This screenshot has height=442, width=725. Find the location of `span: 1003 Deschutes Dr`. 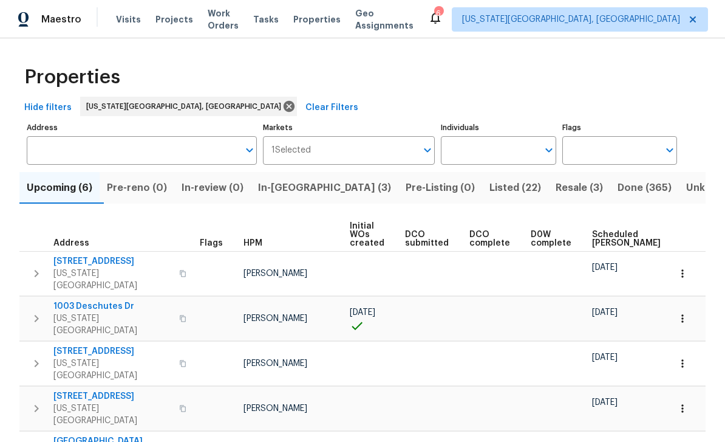

span: 1003 Deschutes Dr is located at coordinates (112, 306).